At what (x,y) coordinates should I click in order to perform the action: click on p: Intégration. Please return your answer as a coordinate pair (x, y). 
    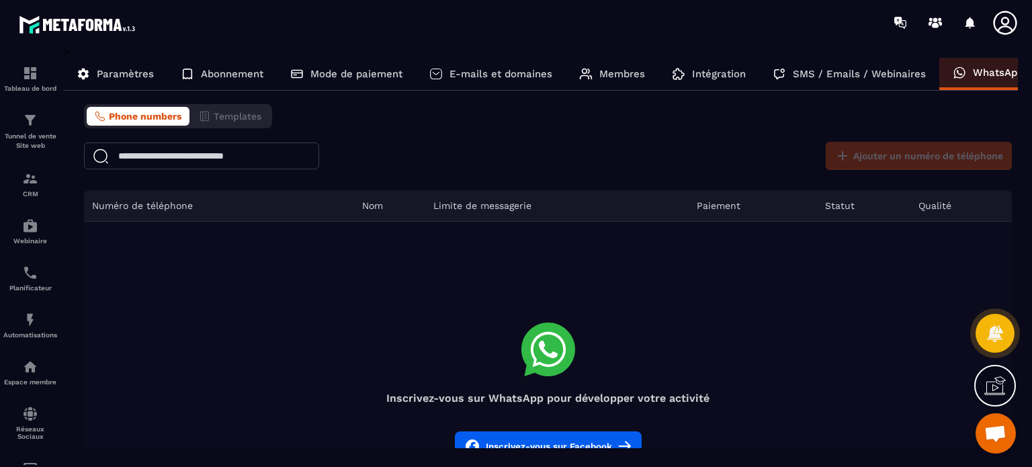
    Looking at the image, I should click on (719, 74).